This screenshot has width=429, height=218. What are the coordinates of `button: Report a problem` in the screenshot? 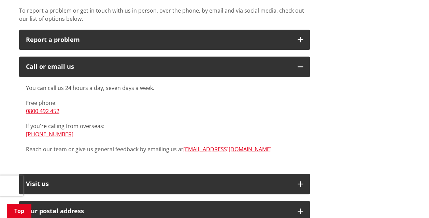 It's located at (164, 40).